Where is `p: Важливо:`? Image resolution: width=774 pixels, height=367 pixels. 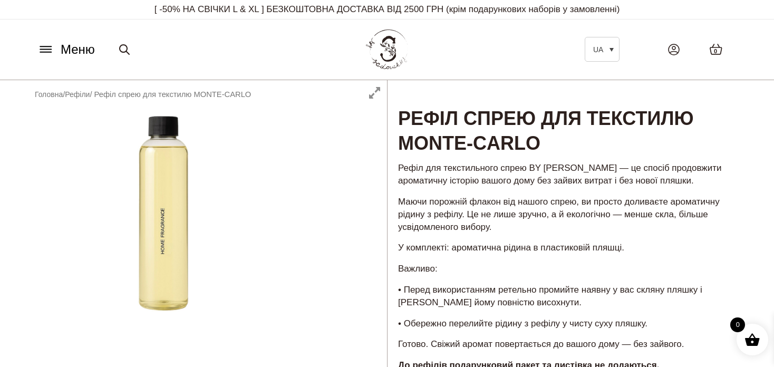
p: Важливо: is located at coordinates (567, 269).